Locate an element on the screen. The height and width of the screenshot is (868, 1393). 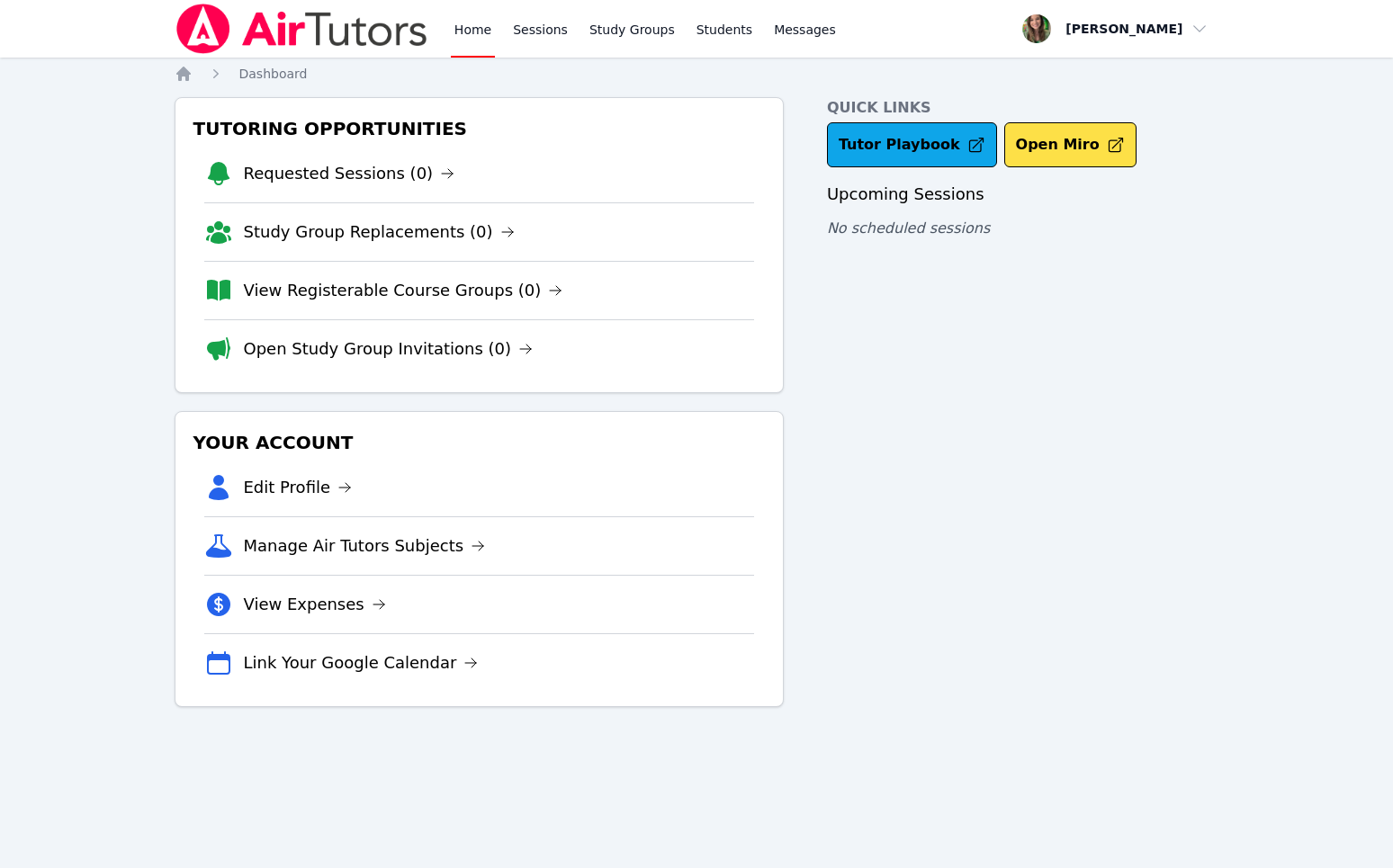
a: Open Study Group Invitations (0) is located at coordinates (389, 349).